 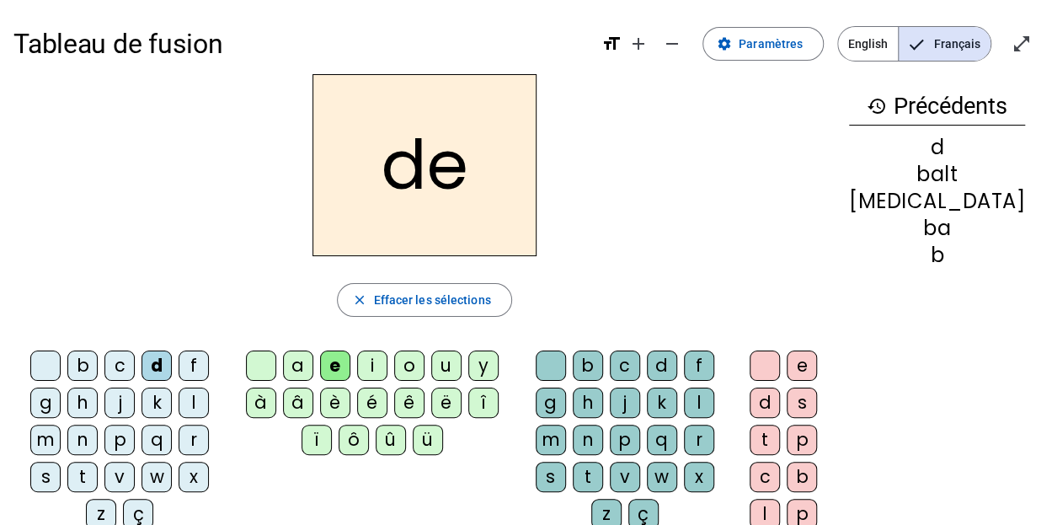 What do you see at coordinates (771, 44) in the screenshot?
I see `span: Paramètres` at bounding box center [771, 44].